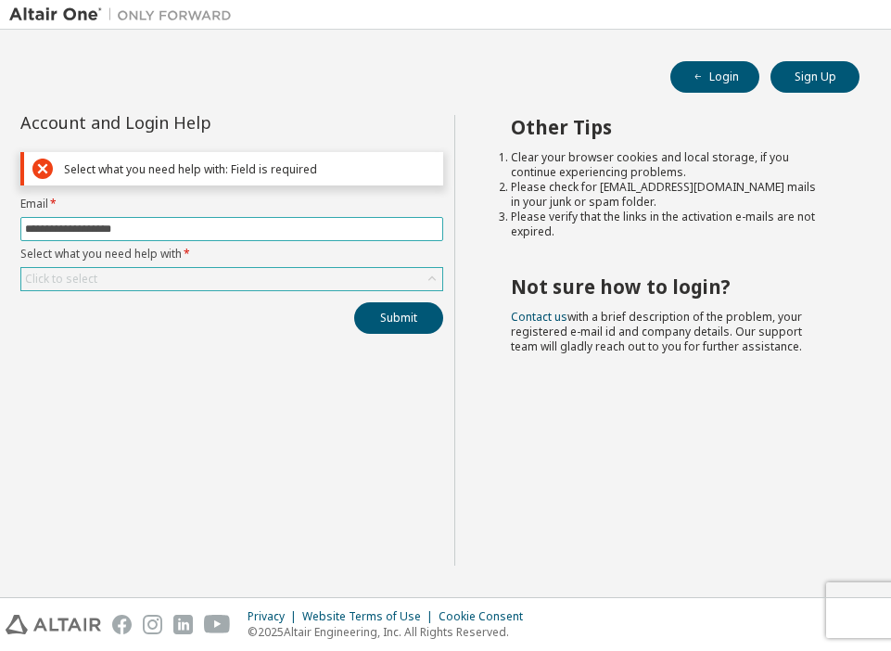 This screenshot has height=651, width=891. I want to click on button: Login, so click(715, 77).